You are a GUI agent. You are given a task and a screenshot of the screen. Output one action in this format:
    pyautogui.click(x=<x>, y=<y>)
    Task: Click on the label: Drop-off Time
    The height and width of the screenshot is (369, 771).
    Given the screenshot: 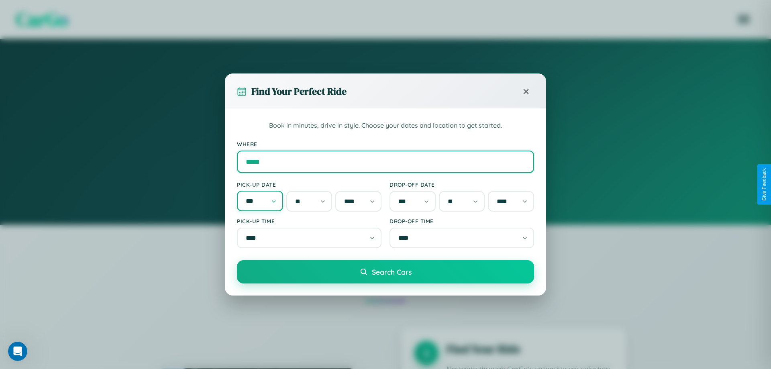 What is the action you would take?
    pyautogui.click(x=462, y=221)
    